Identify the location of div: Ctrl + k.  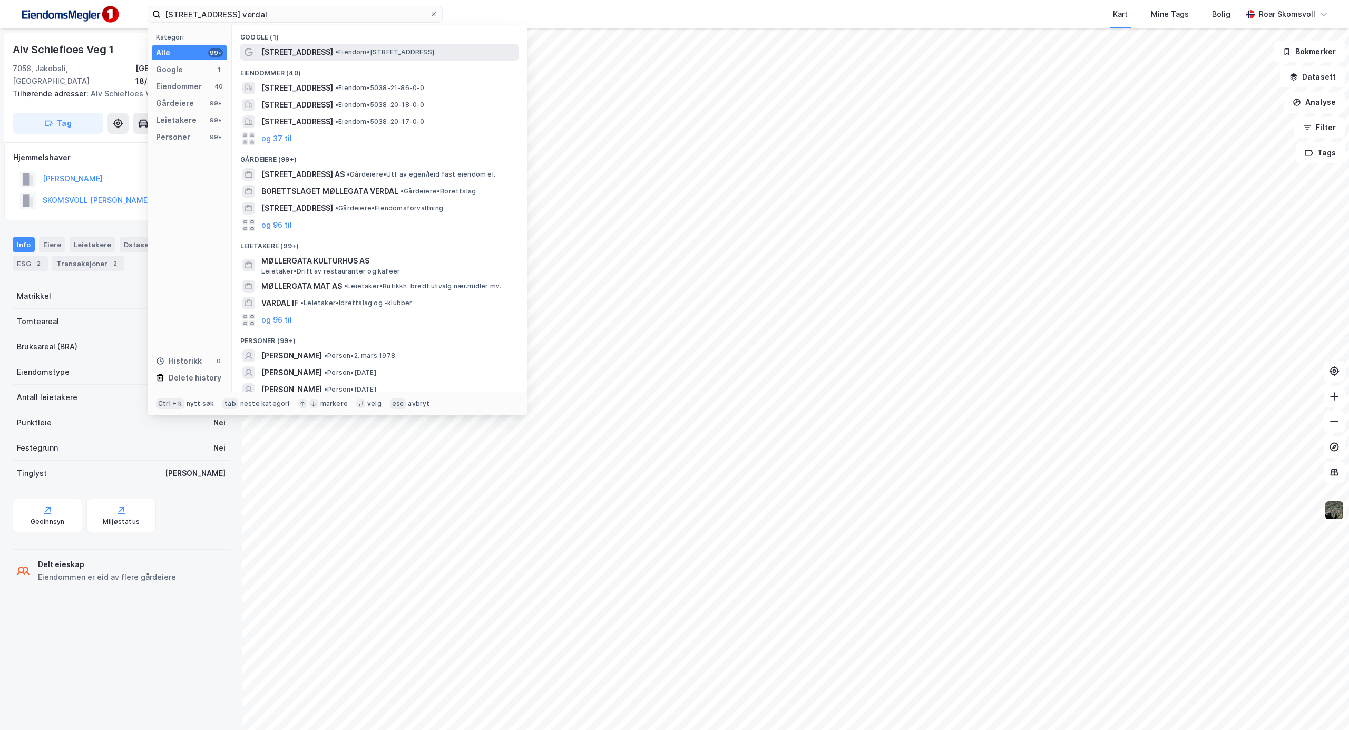
(170, 404).